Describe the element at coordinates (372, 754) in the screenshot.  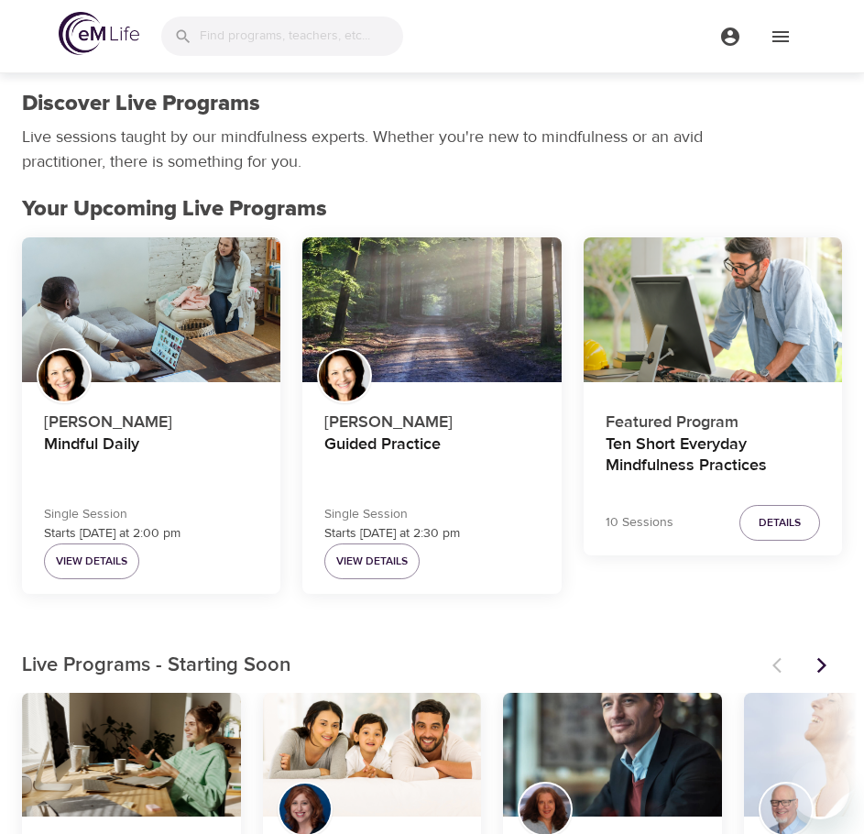
I see `button: Mindfulness-Based Cognitive Training (MBCT)` at that location.